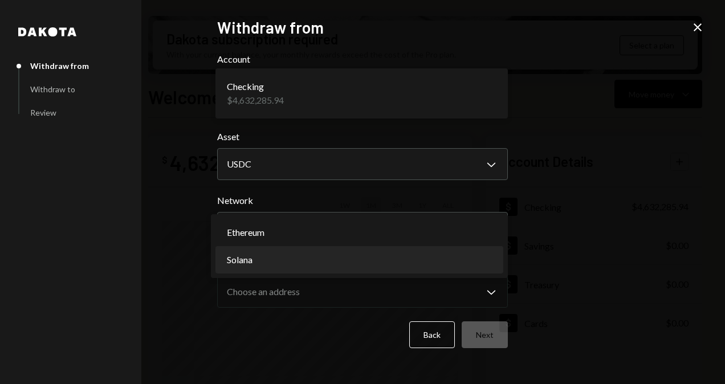 The width and height of the screenshot is (725, 384). Describe the element at coordinates (362, 164) in the screenshot. I see `button: Asset` at that location.